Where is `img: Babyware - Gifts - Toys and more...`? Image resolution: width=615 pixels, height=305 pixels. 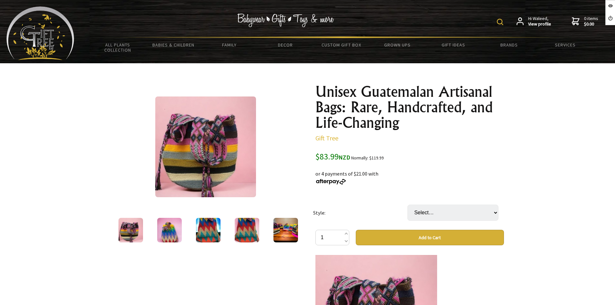
img: Babyware - Gifts - Toys and more... is located at coordinates (40, 33).